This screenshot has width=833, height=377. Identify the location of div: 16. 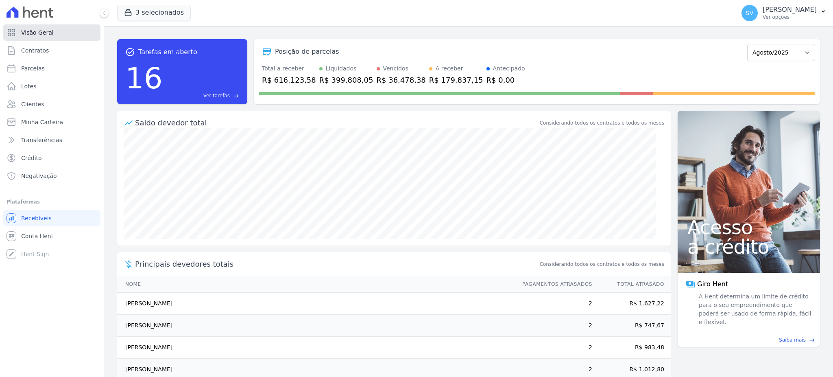
(144, 78).